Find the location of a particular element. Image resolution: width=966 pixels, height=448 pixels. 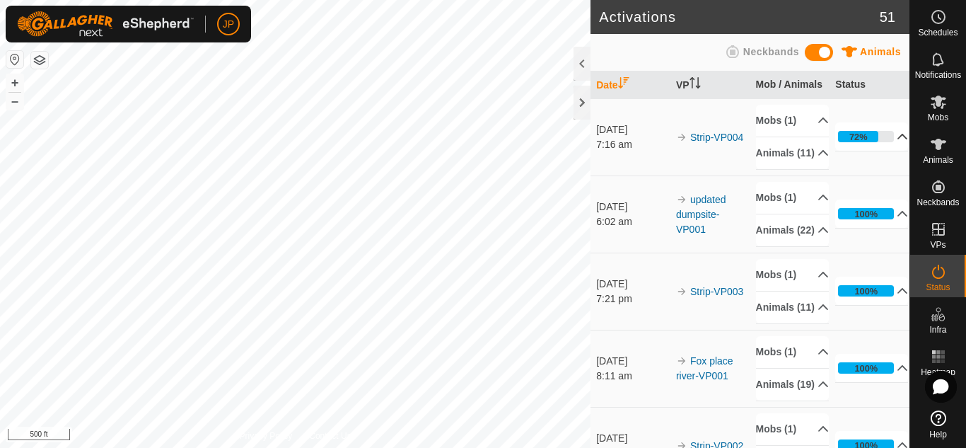

p-accordion-header: Animals (19) is located at coordinates (792, 384).